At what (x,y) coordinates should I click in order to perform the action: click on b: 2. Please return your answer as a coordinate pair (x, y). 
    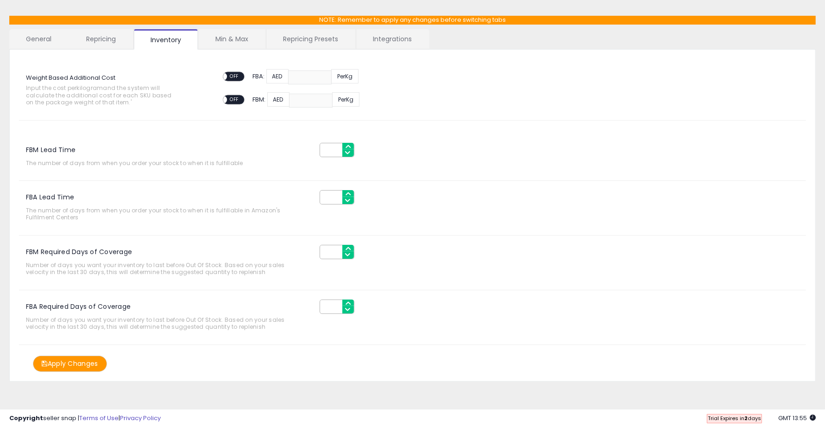
    Looking at the image, I should click on (746, 418).